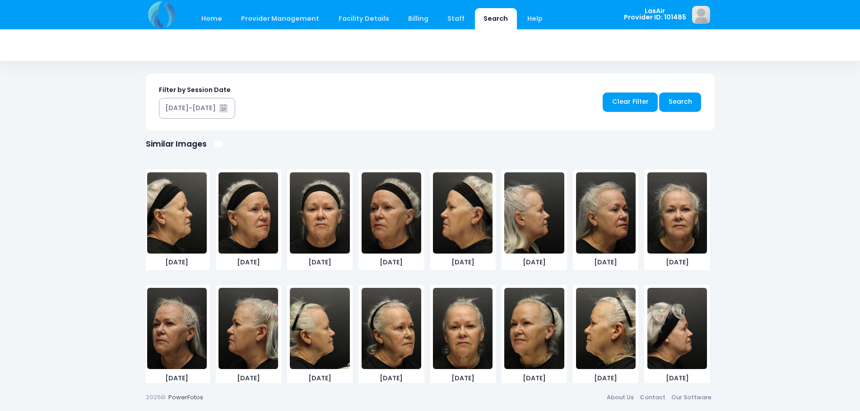 This screenshot has width=860, height=411. What do you see at coordinates (280, 19) in the screenshot?
I see `a: Provider Management` at bounding box center [280, 19].